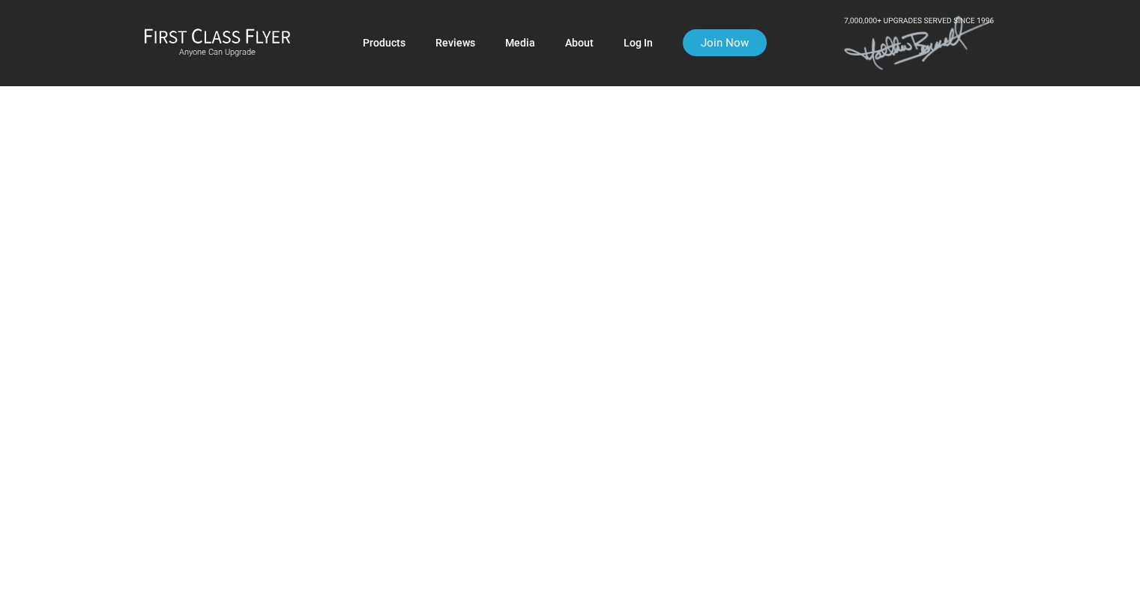 The width and height of the screenshot is (1140, 599). I want to click on a: Join Now, so click(725, 43).